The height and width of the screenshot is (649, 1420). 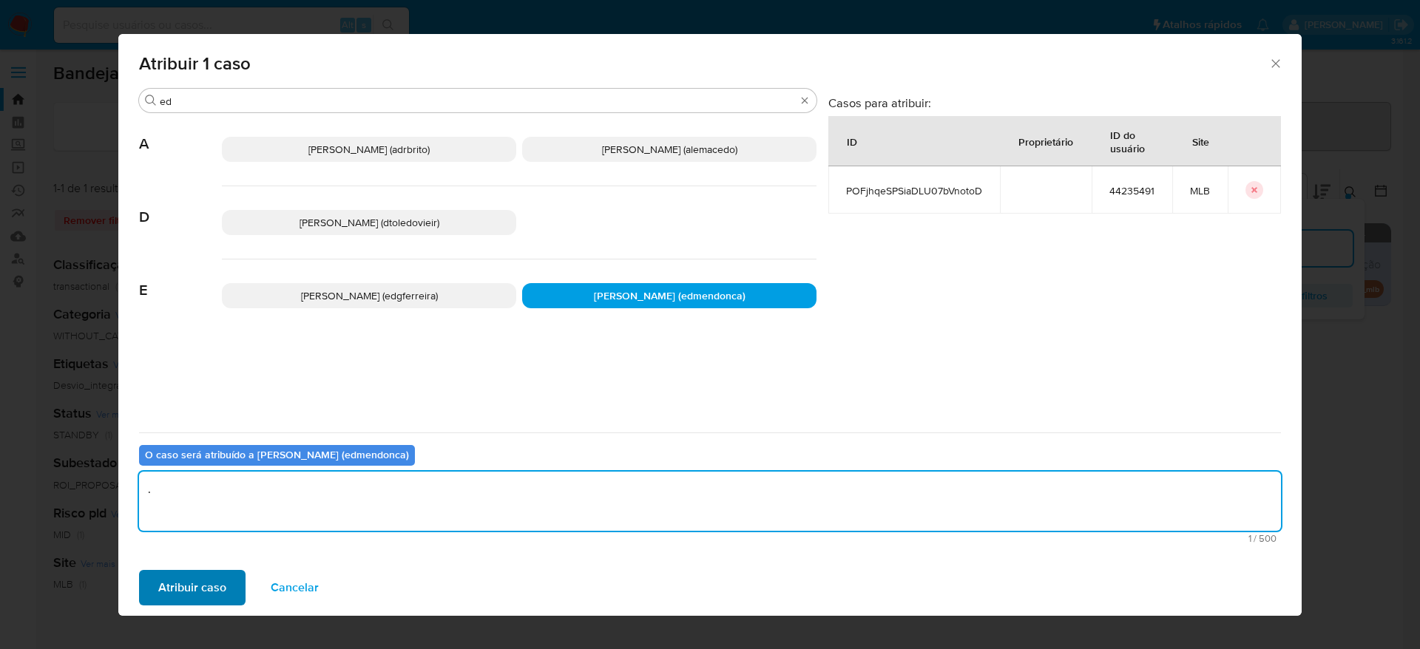 What do you see at coordinates (180, 206) in the screenshot?
I see `span: D` at bounding box center [180, 206].